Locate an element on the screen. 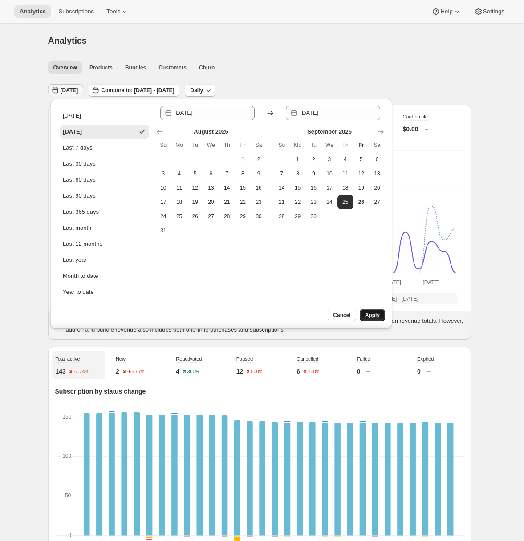  button: Saturday September 27 2025 is located at coordinates (377, 202).